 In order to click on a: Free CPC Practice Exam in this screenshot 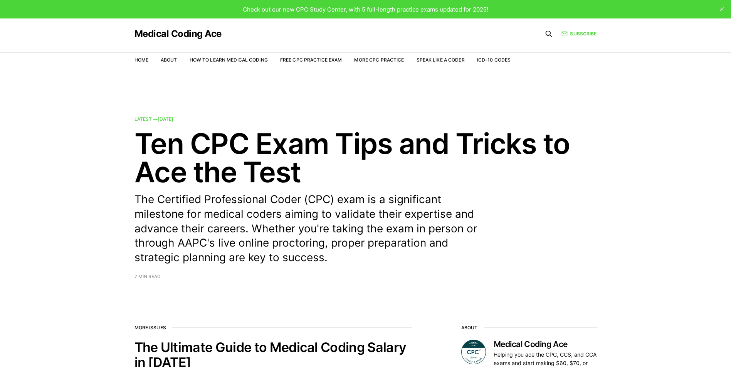, I will do `click(311, 60)`.